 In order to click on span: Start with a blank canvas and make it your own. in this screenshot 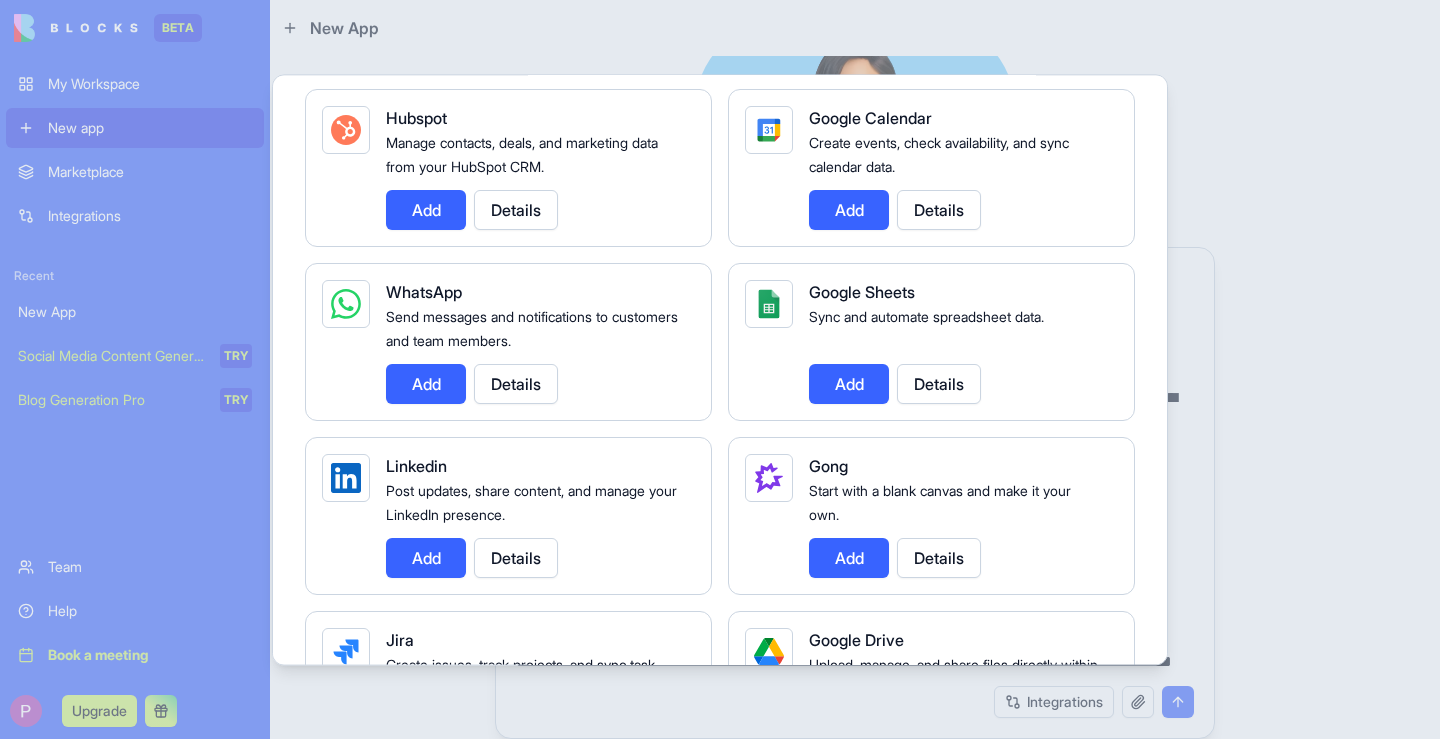, I will do `click(940, 502)`.